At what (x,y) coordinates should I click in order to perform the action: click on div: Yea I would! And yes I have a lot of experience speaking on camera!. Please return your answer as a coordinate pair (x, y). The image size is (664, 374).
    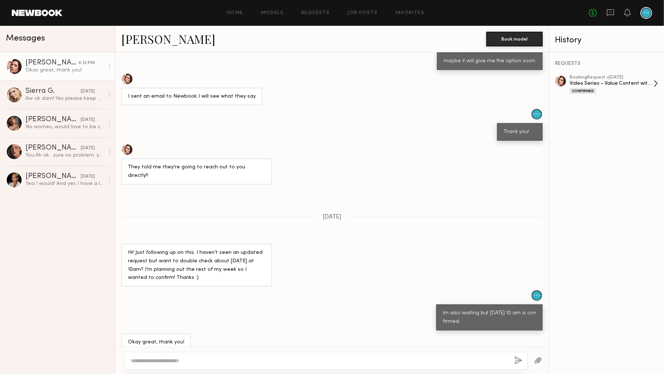
    Looking at the image, I should click on (64, 183).